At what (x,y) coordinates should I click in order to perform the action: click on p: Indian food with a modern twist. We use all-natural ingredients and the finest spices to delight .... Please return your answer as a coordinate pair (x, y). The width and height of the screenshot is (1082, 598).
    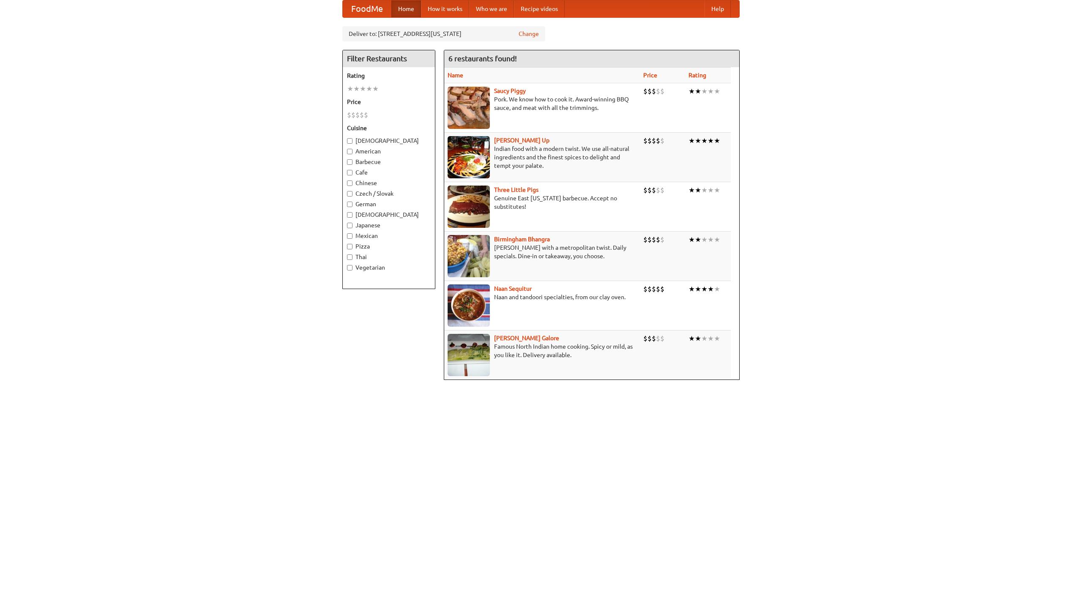
    Looking at the image, I should click on (542, 157).